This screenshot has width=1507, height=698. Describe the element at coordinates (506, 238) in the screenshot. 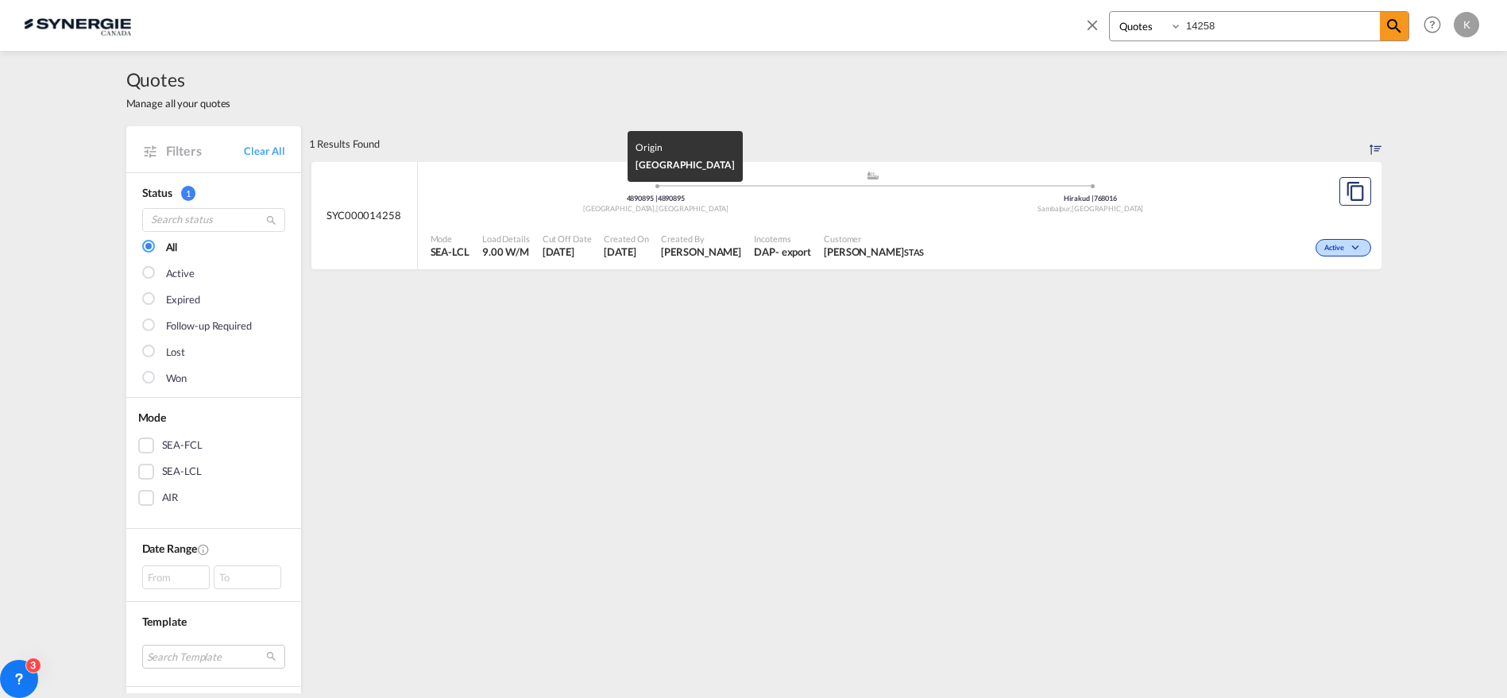

I see `span: Load Details` at that location.